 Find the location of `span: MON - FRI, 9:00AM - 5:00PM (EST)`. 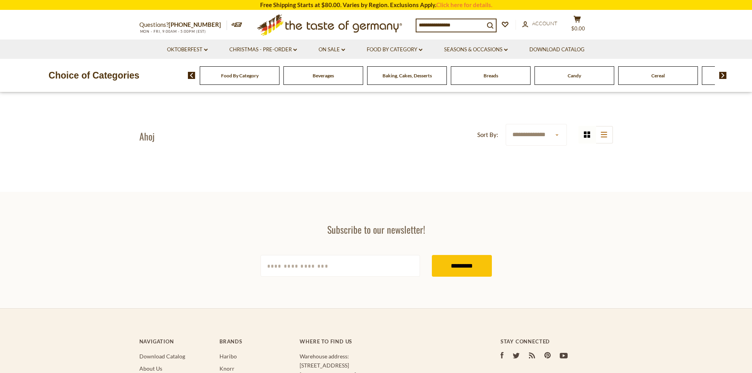

span: MON - FRI, 9:00AM - 5:00PM (EST) is located at coordinates (173, 31).